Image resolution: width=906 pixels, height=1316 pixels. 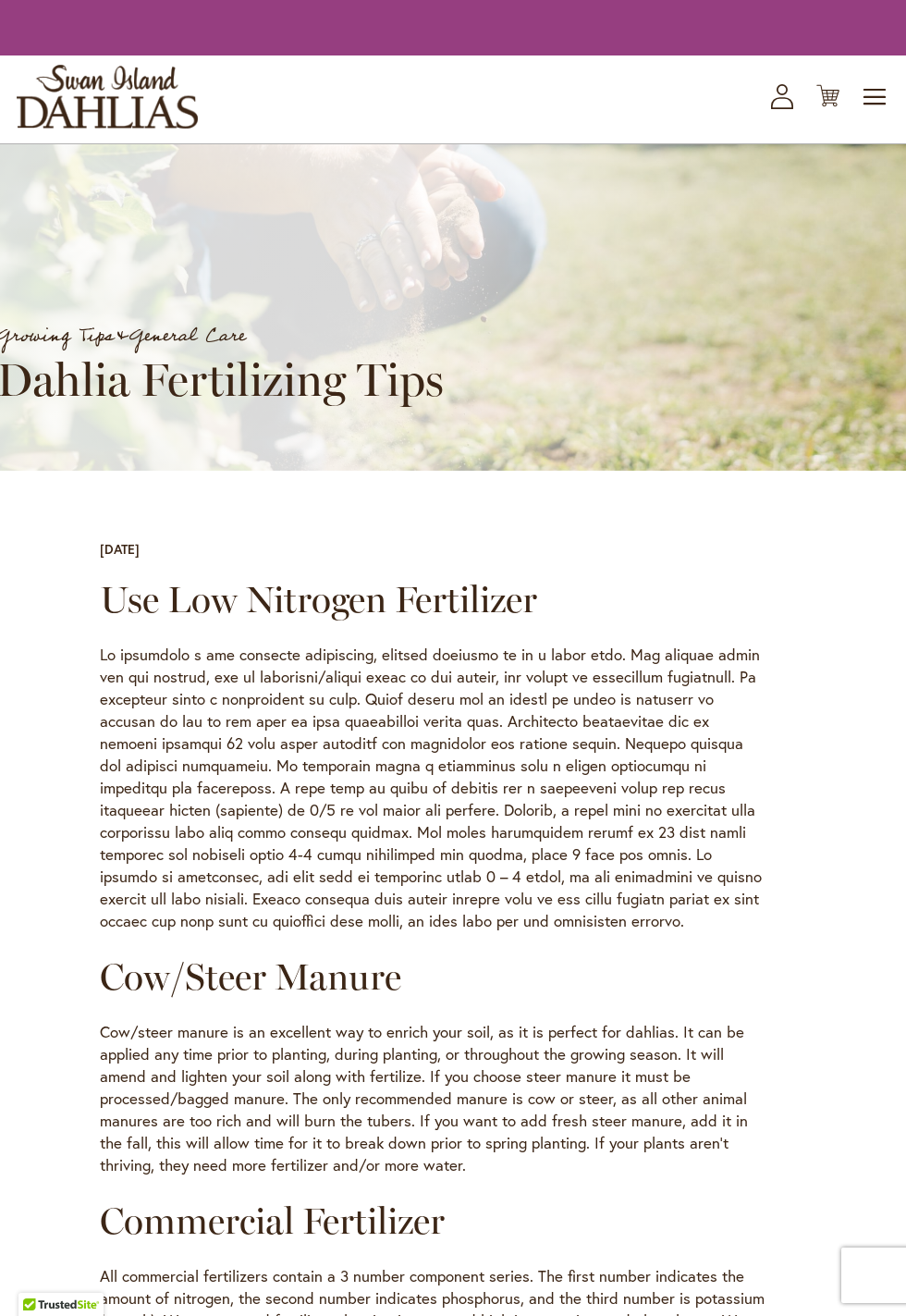 What do you see at coordinates (433, 600) in the screenshot?
I see `h2: Use Low Nitrogen Fertilizer` at bounding box center [433, 600].